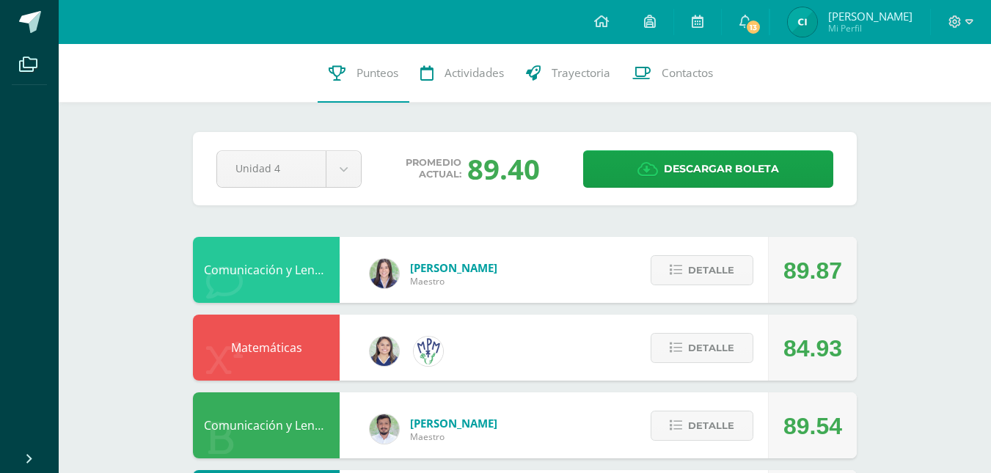  Describe the element at coordinates (384, 429) in the screenshot. I see `img: 7cbc6767b44a1c2de487bb2f22e867fa.png` at that location.